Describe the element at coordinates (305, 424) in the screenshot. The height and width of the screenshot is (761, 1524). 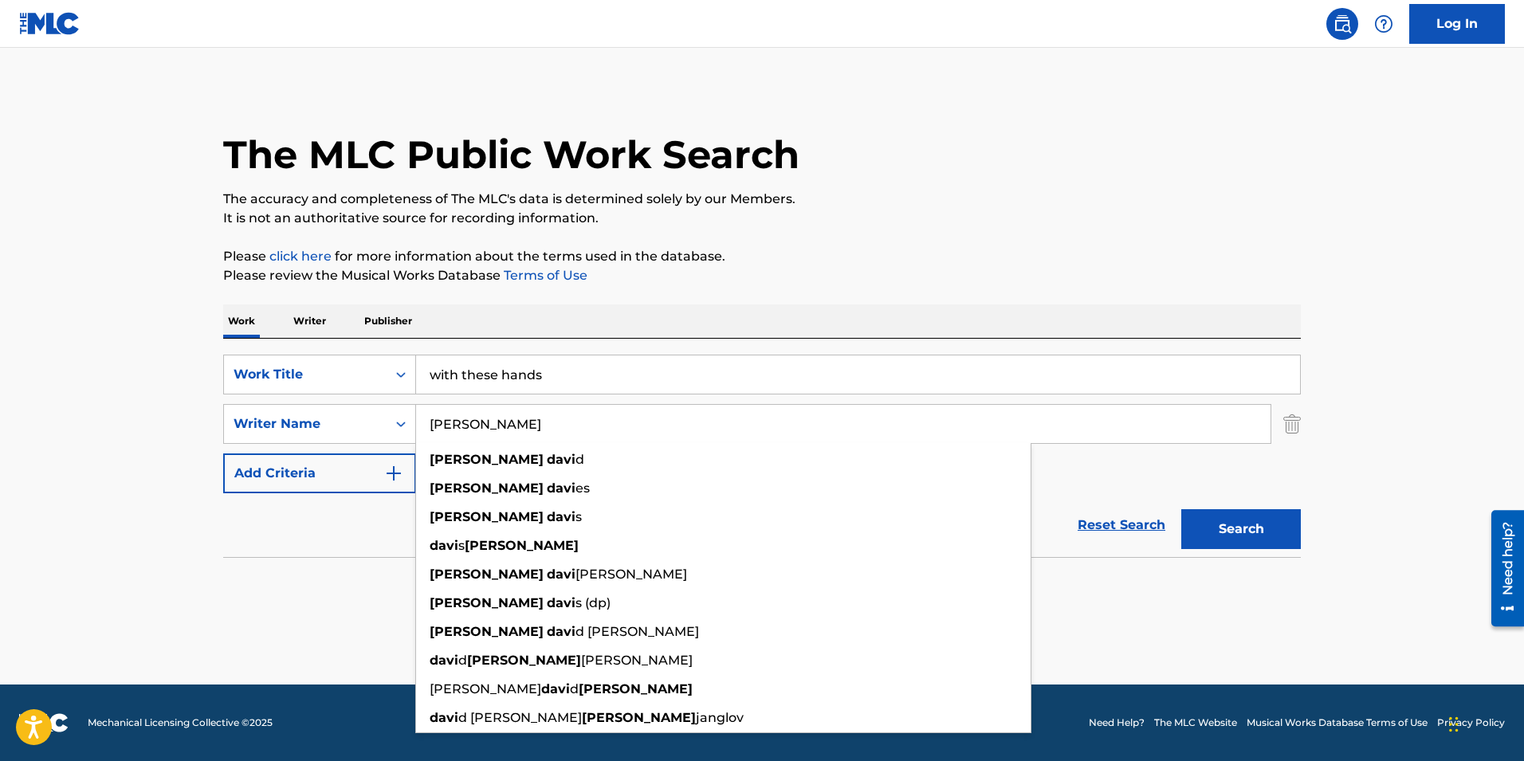
I see `div: Writer Name` at that location.